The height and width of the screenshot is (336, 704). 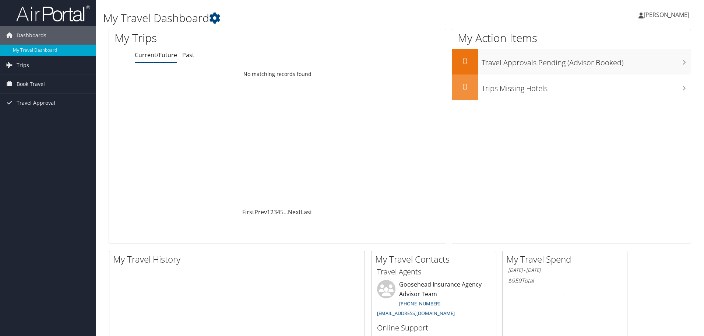 What do you see at coordinates (53, 13) in the screenshot?
I see `img: airportal-logo.png` at bounding box center [53, 13].